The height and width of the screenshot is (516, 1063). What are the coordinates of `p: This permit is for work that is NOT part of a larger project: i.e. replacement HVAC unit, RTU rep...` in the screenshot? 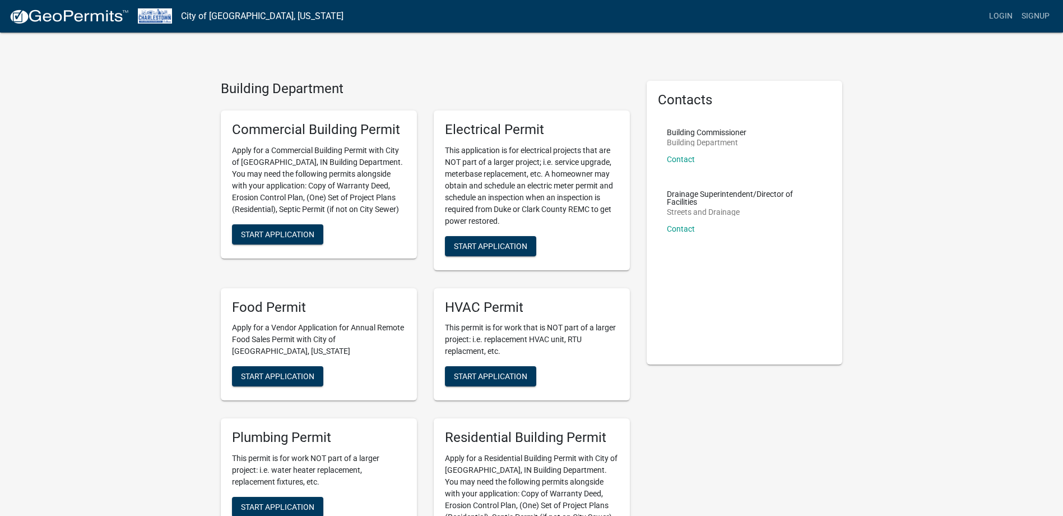 It's located at (532, 339).